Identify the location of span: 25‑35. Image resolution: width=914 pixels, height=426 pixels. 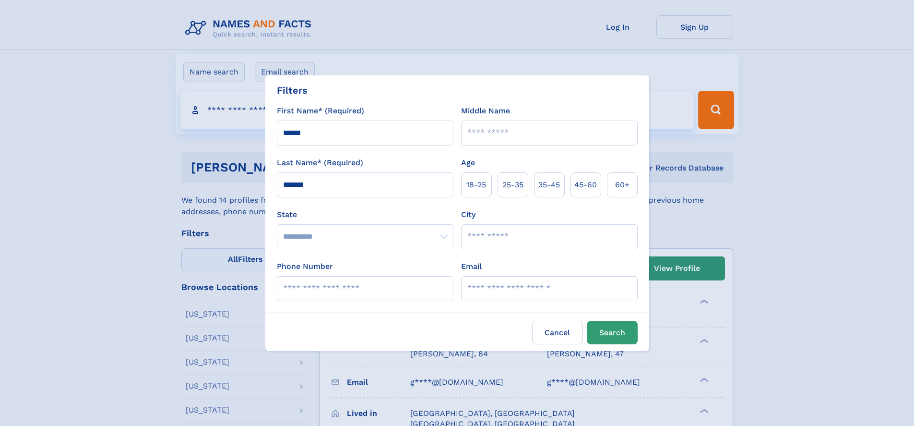
(513, 185).